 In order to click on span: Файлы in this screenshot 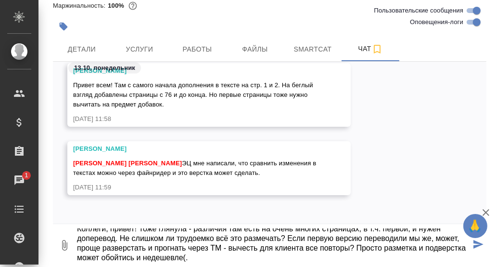, I will do `click(255, 49)`.